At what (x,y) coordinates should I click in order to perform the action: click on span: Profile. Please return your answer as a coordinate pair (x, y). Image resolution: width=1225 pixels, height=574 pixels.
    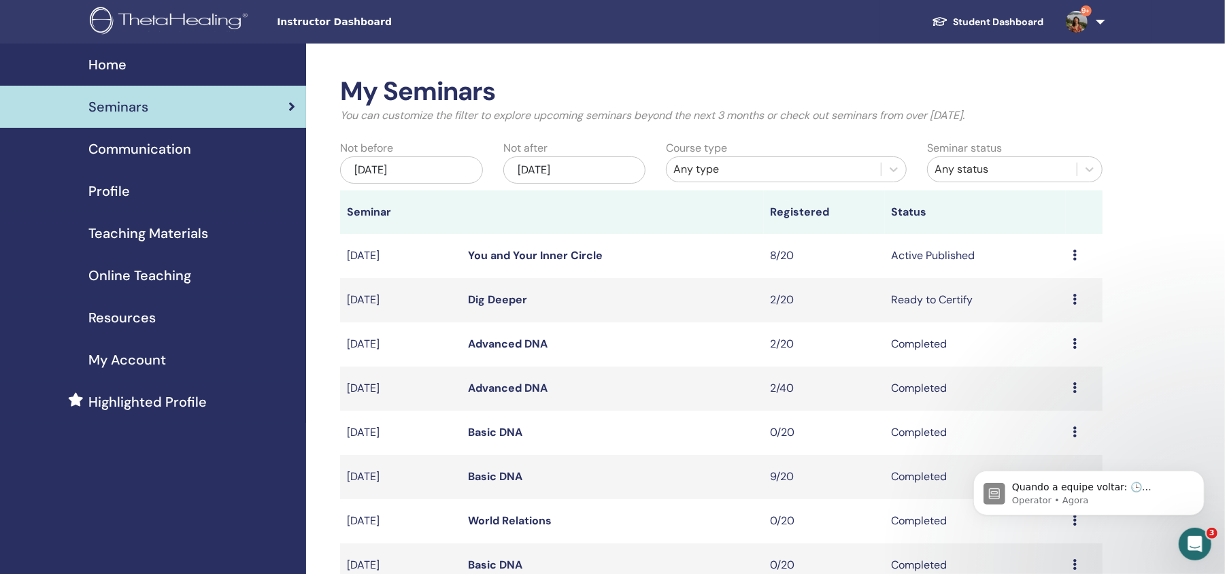
    Looking at the image, I should click on (109, 191).